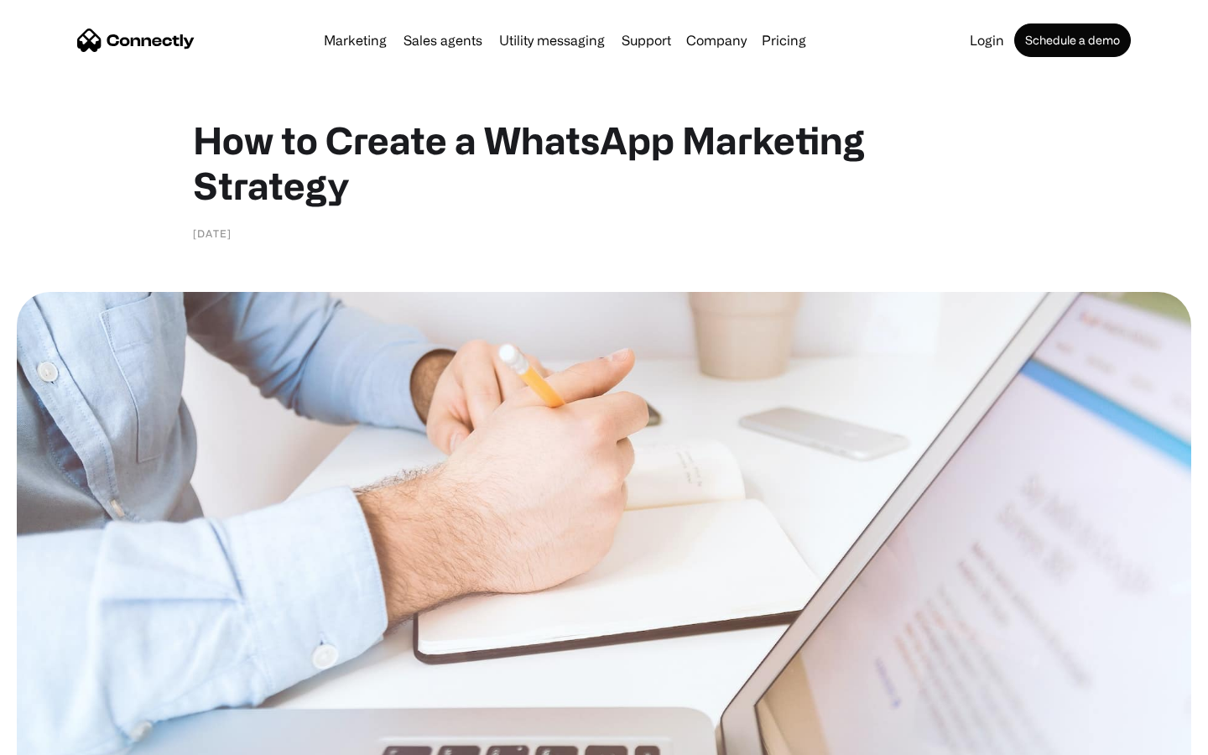 Image resolution: width=1208 pixels, height=755 pixels. I want to click on a: Marketing, so click(355, 40).